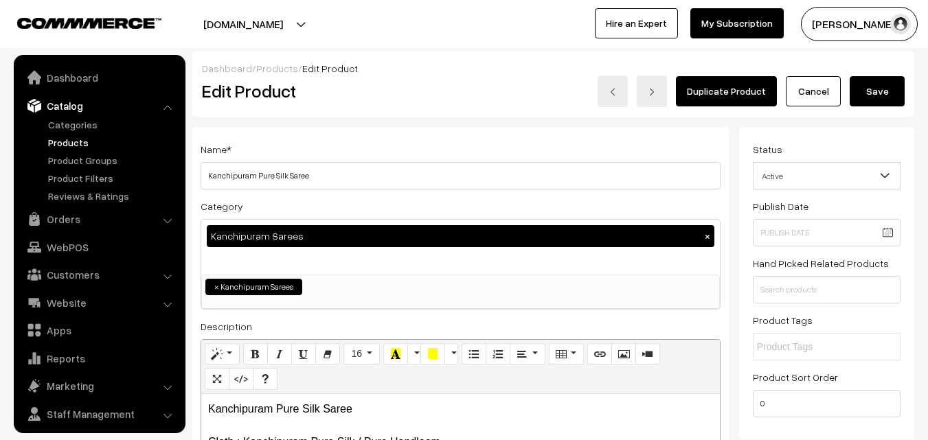 The image size is (928, 440). What do you see at coordinates (279, 354) in the screenshot?
I see `button: Italic (CTRL+I)` at bounding box center [279, 354].